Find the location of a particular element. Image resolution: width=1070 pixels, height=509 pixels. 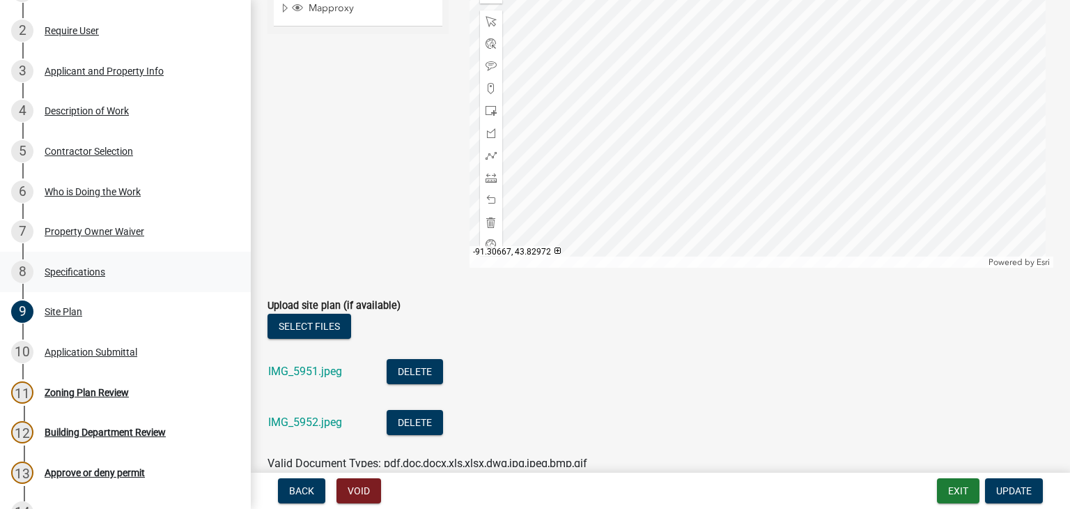

span: Valid Document Types: pdf,doc,docx,xls,xlsx,dwg,jpg,jpeg,bmp,gif is located at coordinates (427, 463).